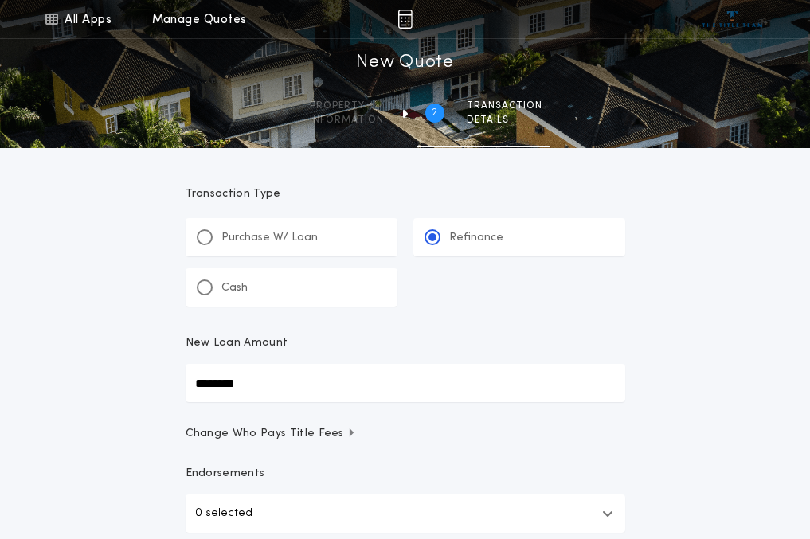  Describe the element at coordinates (346, 120) in the screenshot. I see `span: information` at that location.